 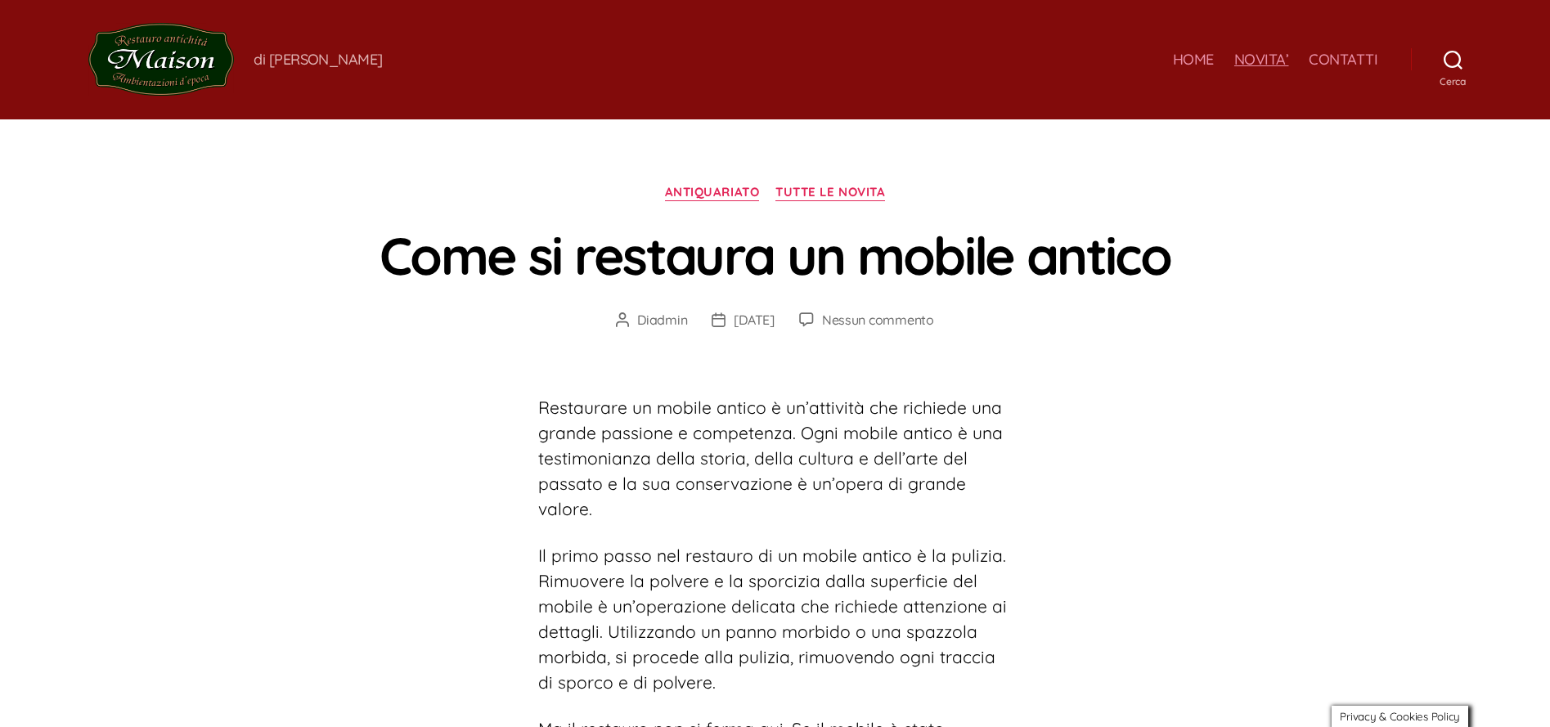 What do you see at coordinates (713, 193) in the screenshot?
I see `a: ANTIQUARIATO` at bounding box center [713, 193].